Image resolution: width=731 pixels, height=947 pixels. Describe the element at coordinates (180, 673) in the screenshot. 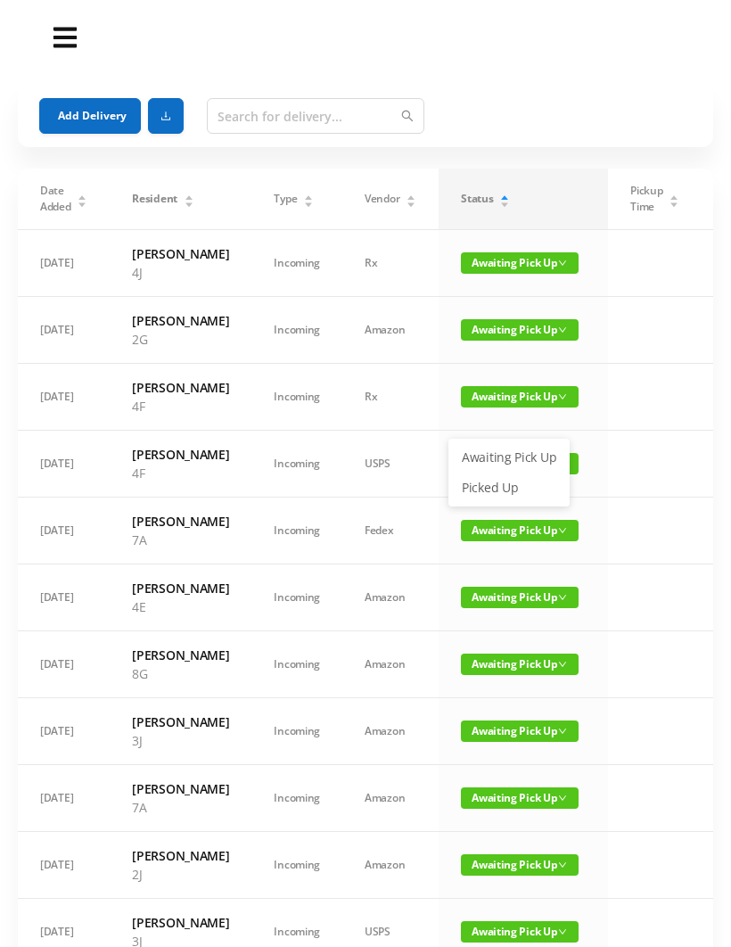

I see `p: 8G` at that location.